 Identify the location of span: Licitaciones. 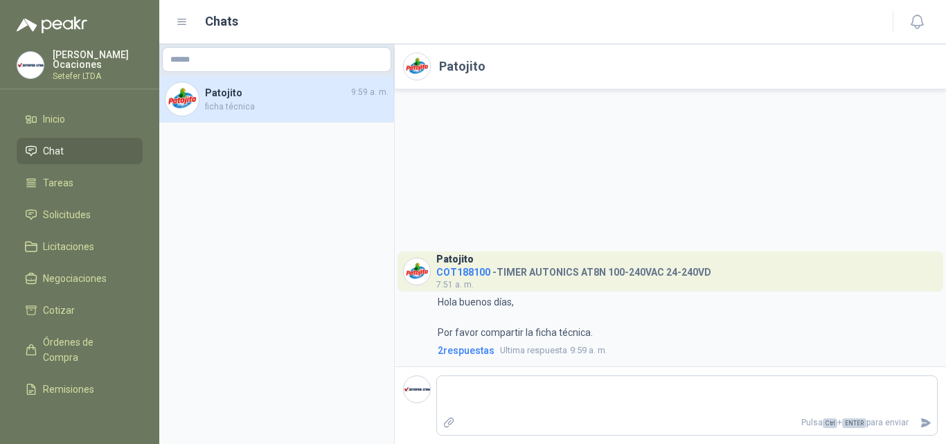
(69, 247).